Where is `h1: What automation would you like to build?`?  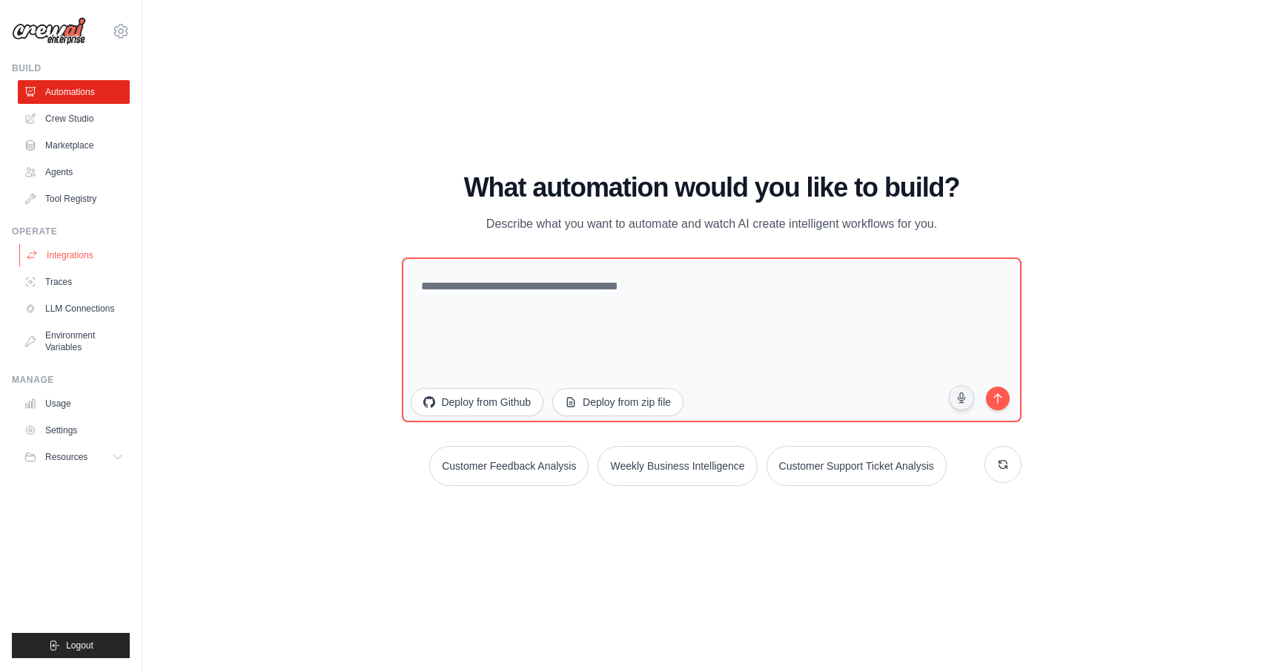 h1: What automation would you like to build? is located at coordinates (711, 188).